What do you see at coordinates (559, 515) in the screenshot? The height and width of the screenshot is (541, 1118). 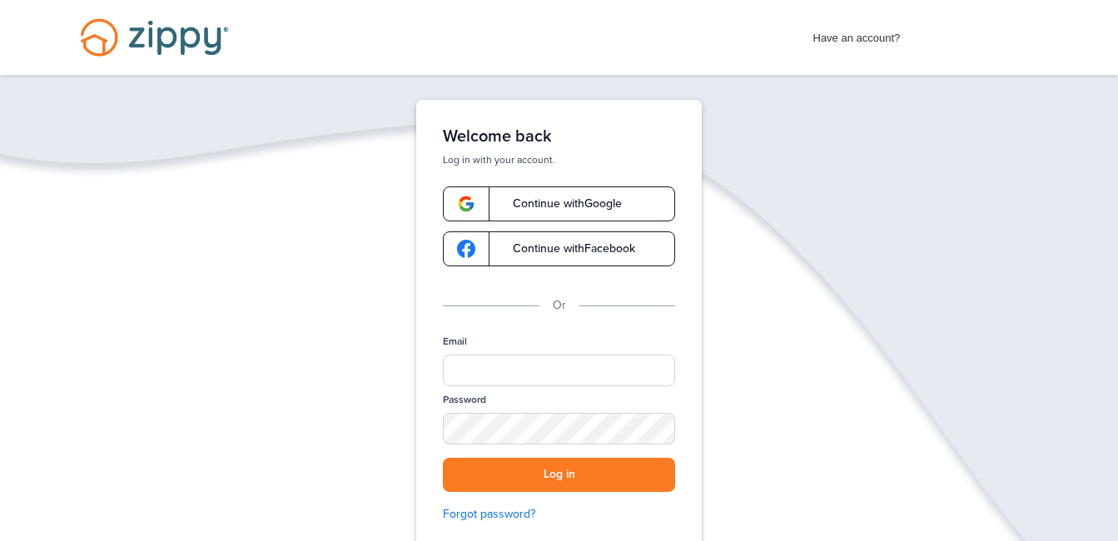 I see `a: Forgot password?` at bounding box center [559, 515].